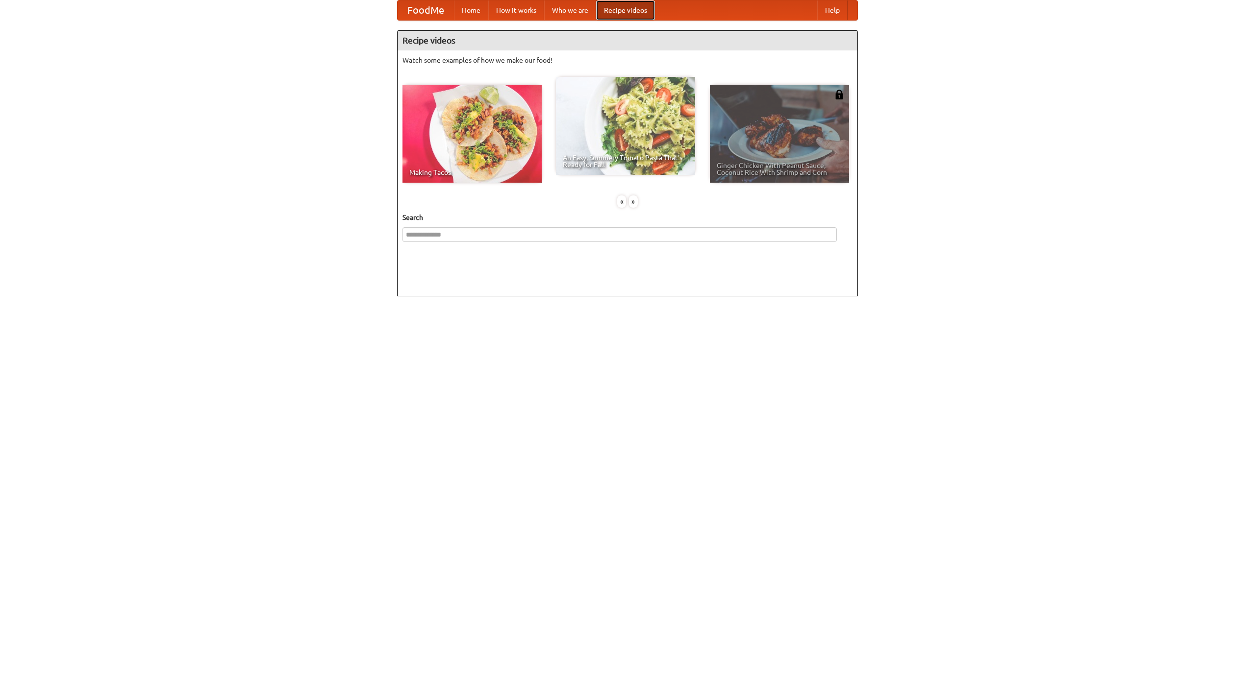 The image size is (1255, 693). What do you see at coordinates (627, 218) in the screenshot?
I see `h5: Search` at bounding box center [627, 218].